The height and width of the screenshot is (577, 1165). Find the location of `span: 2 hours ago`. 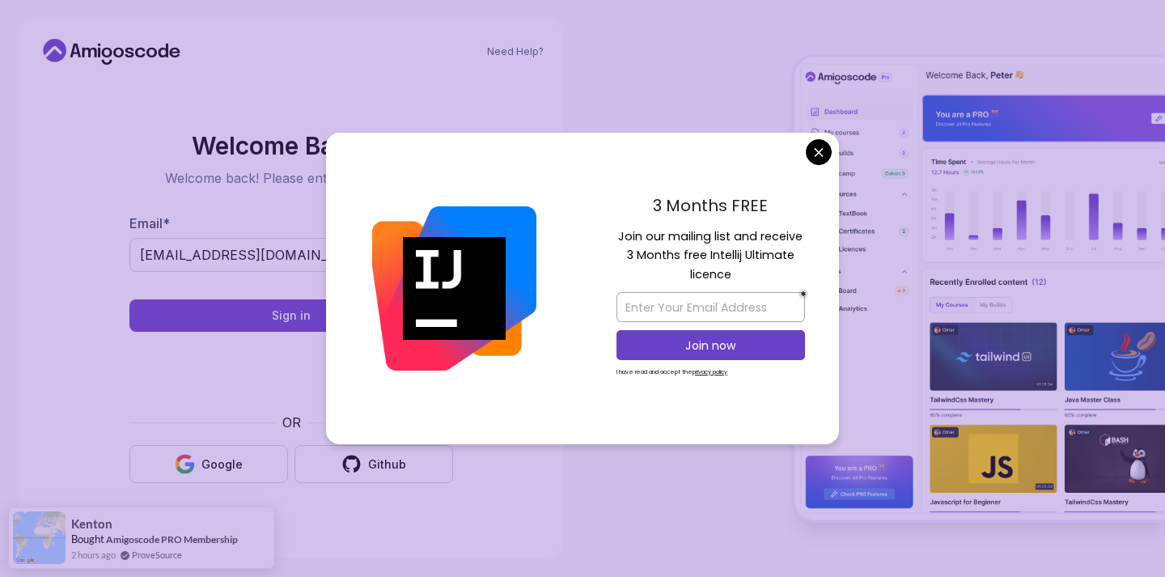

span: 2 hours ago is located at coordinates (93, 554).